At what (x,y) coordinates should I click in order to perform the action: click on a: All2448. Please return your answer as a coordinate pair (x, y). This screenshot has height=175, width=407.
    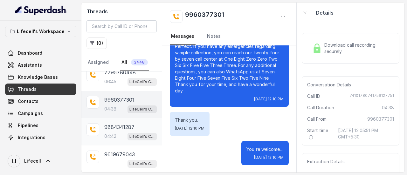
    Looking at the image, I should click on (135, 63).